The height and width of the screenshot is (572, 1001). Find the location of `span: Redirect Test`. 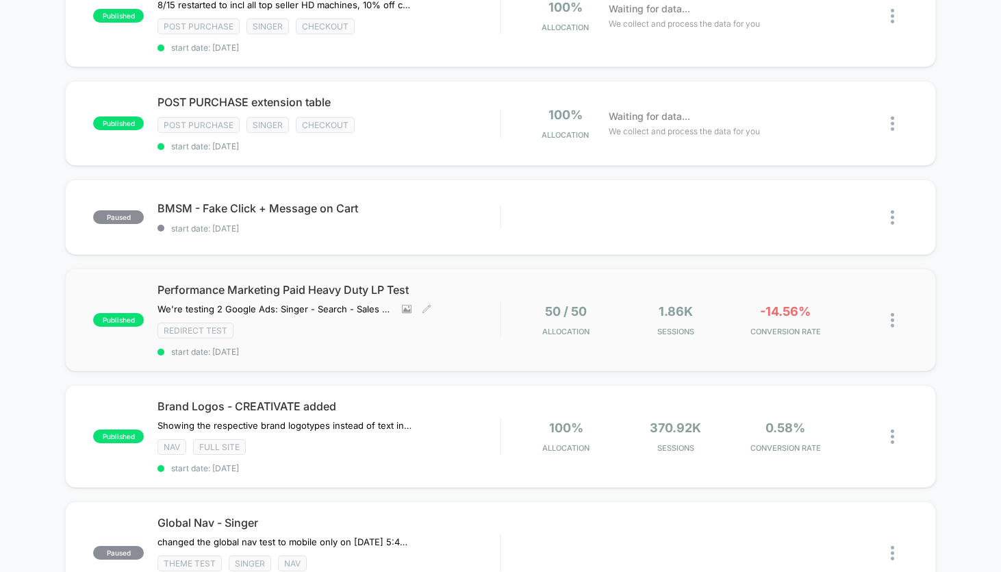

span: Redirect Test is located at coordinates (195, 330).